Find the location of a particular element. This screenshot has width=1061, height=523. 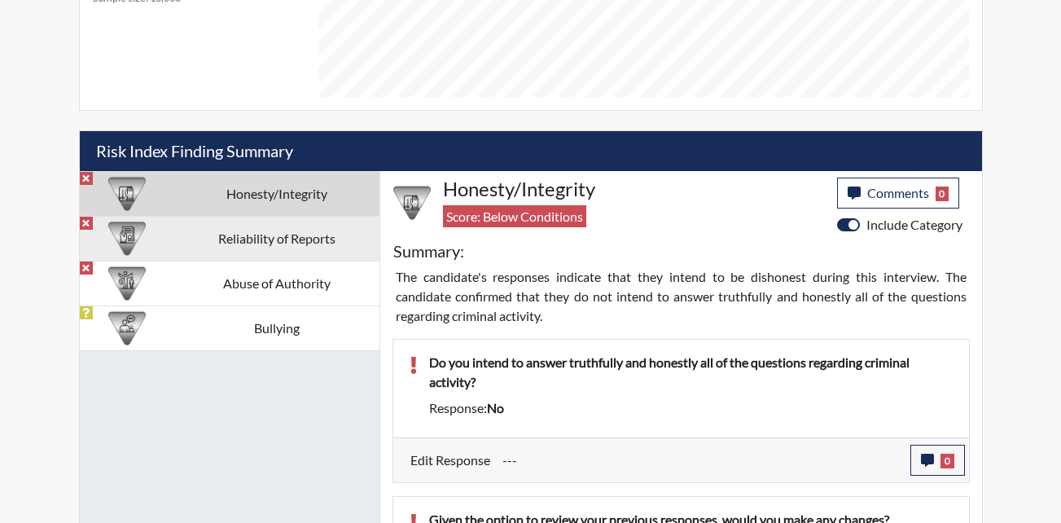

p: The candidate's responses indicate that they intend to be dishonest during this interview. The ca... is located at coordinates (681, 296).